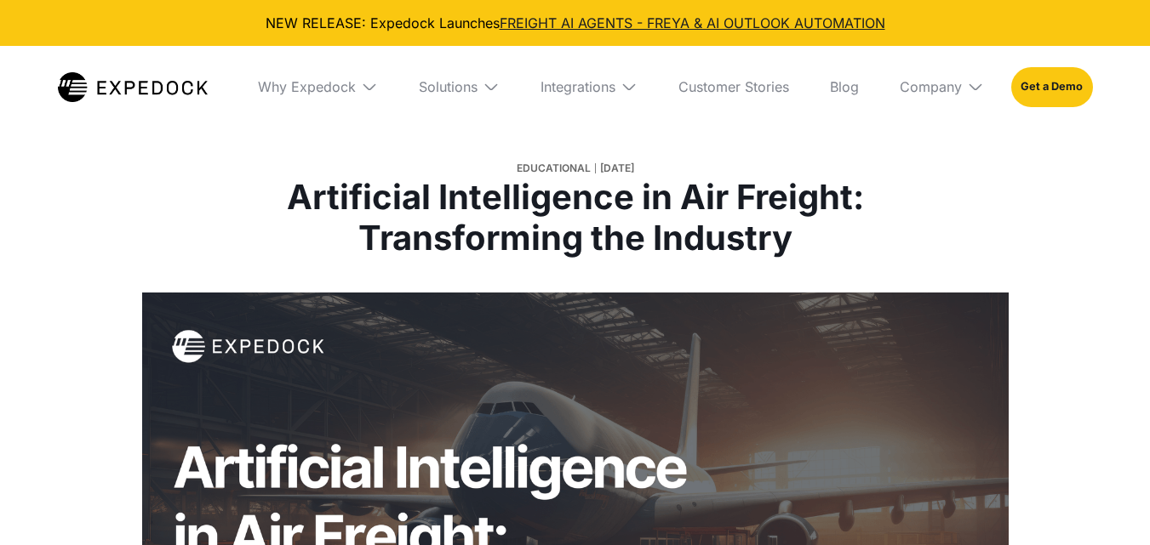  Describe the element at coordinates (553, 168) in the screenshot. I see `div: Educational` at that location.